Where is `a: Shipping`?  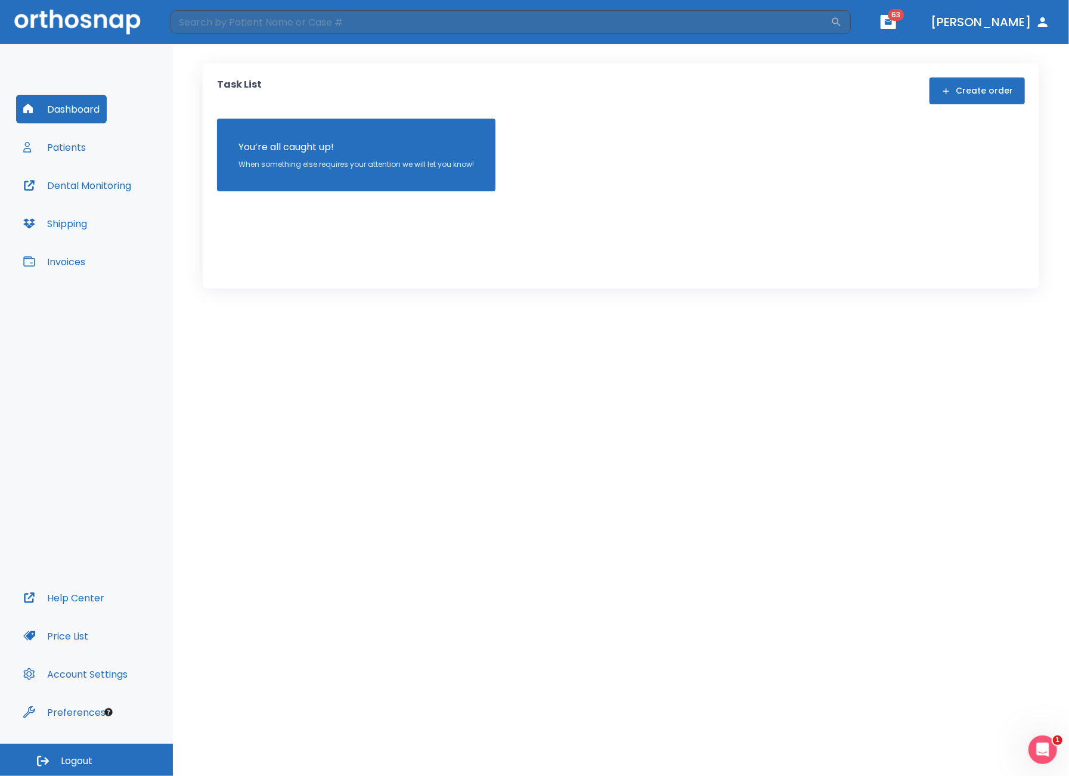
a: Shipping is located at coordinates (55, 224).